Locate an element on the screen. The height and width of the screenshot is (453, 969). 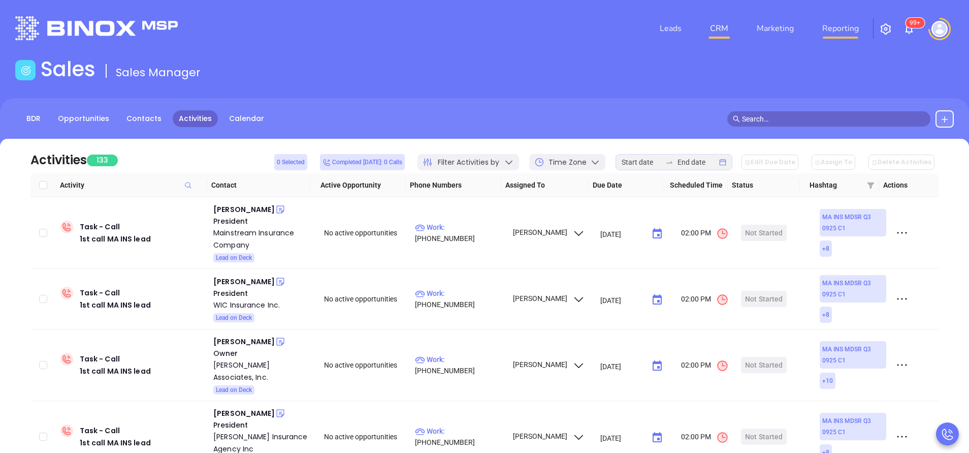
a: Activities is located at coordinates (195, 118).